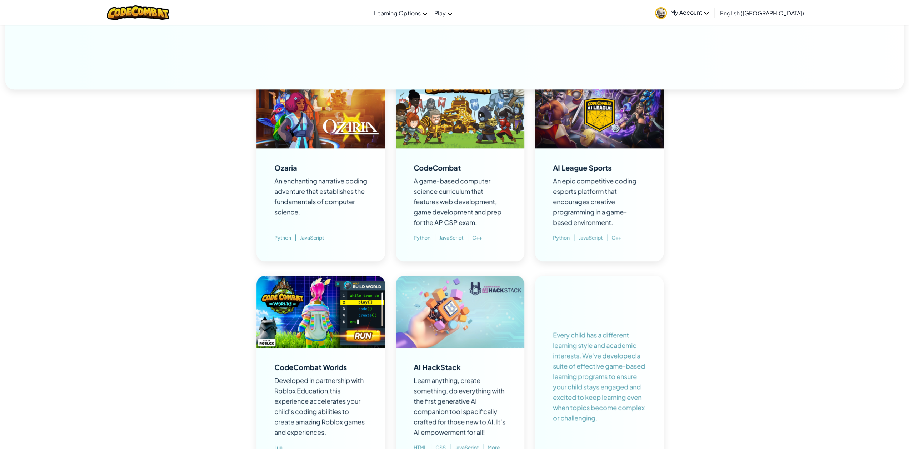 The image size is (909, 449). Describe the element at coordinates (599, 112) in the screenshot. I see `img: Image to illustrate AI League Sports` at that location.